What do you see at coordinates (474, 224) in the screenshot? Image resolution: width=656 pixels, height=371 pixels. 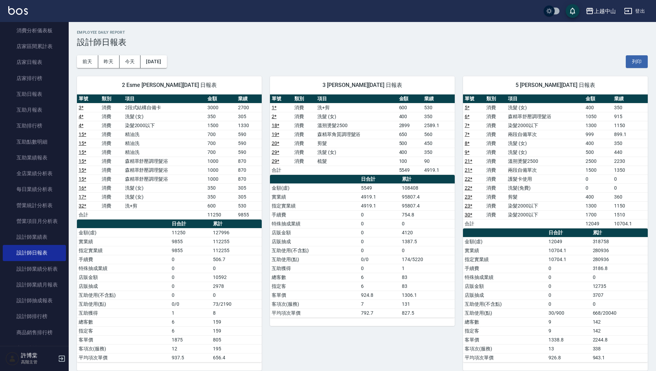 I see `td: 合計` at bounding box center [474, 224].